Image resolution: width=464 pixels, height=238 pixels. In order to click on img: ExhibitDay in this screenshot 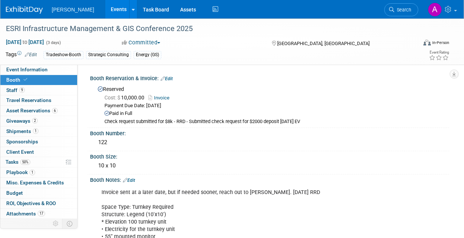, I will do `click(24, 10)`.